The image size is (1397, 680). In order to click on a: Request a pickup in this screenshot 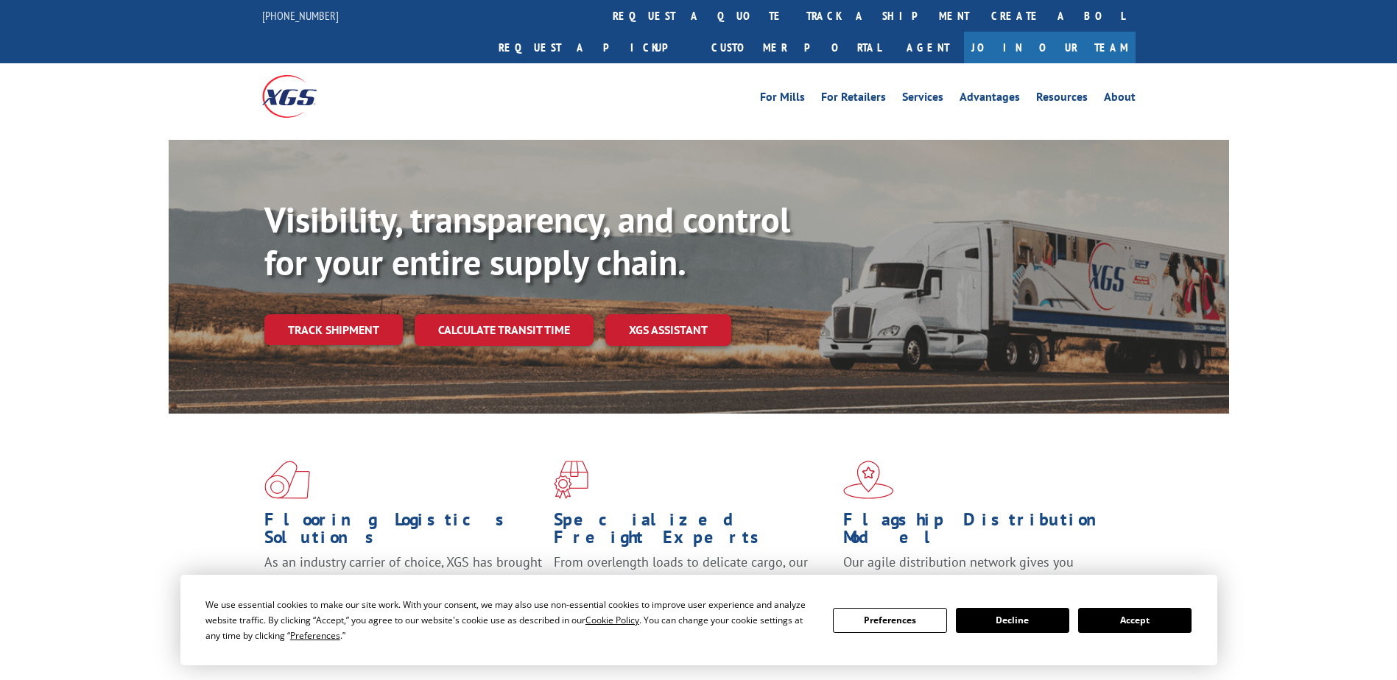, I will do `click(593, 47)`.